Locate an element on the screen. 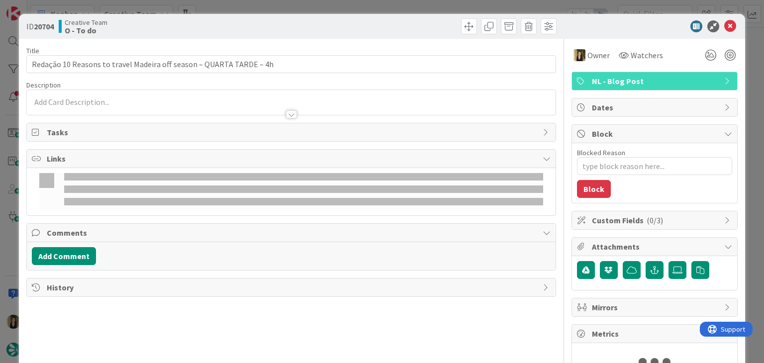 This screenshot has height=363, width=764. span: Tasks is located at coordinates (292, 132).